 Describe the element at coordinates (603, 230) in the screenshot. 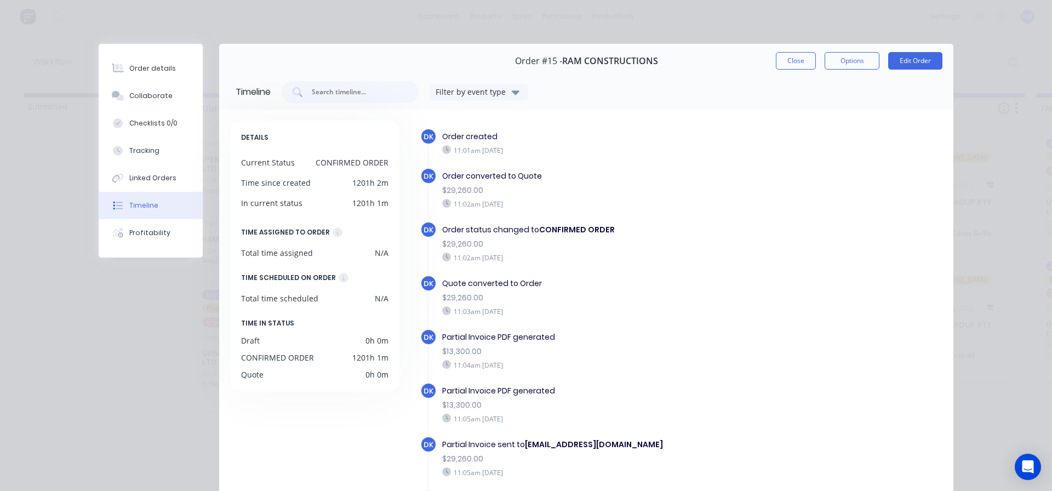

I see `div: Order status changed to` at that location.